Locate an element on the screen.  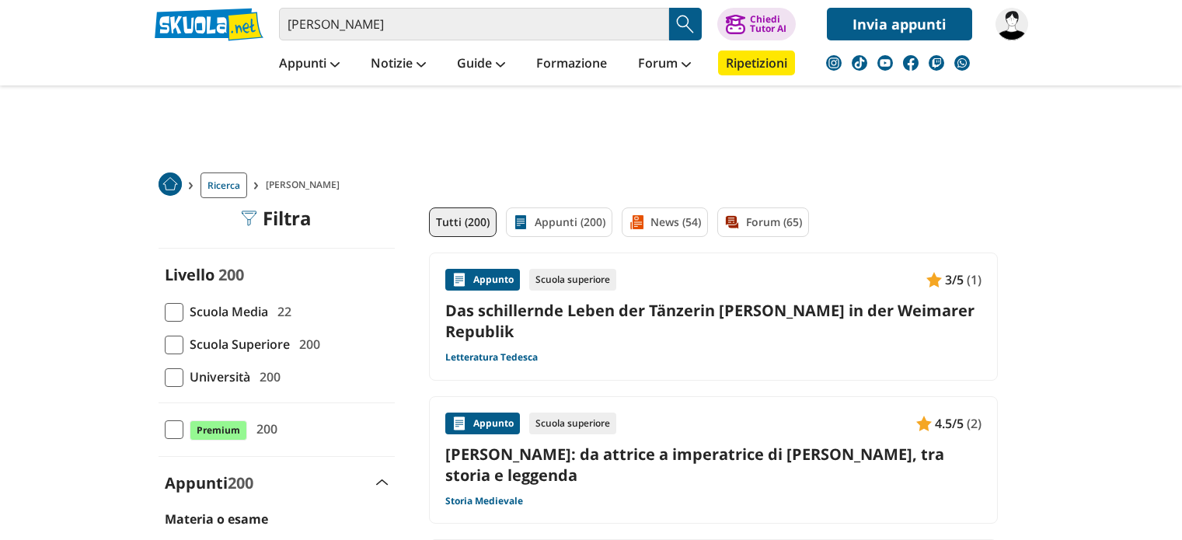
button: ChiediTutor AI is located at coordinates (756, 24).